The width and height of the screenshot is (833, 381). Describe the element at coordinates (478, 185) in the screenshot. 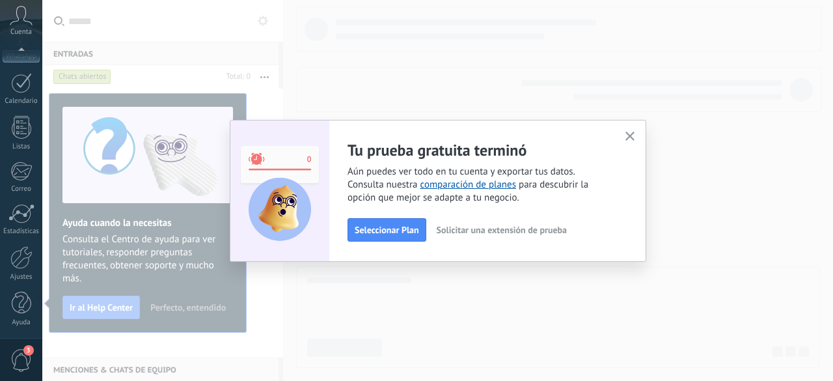

I see `span: Aún puedes ver todo en tu cuenta y exportar tus datos. Consulta nuestra para descubrir la opción ...` at that location.